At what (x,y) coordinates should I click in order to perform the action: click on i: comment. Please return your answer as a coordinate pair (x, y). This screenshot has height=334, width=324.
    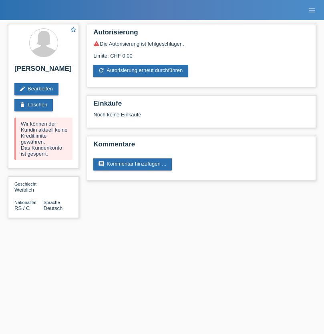
    Looking at the image, I should click on (101, 164).